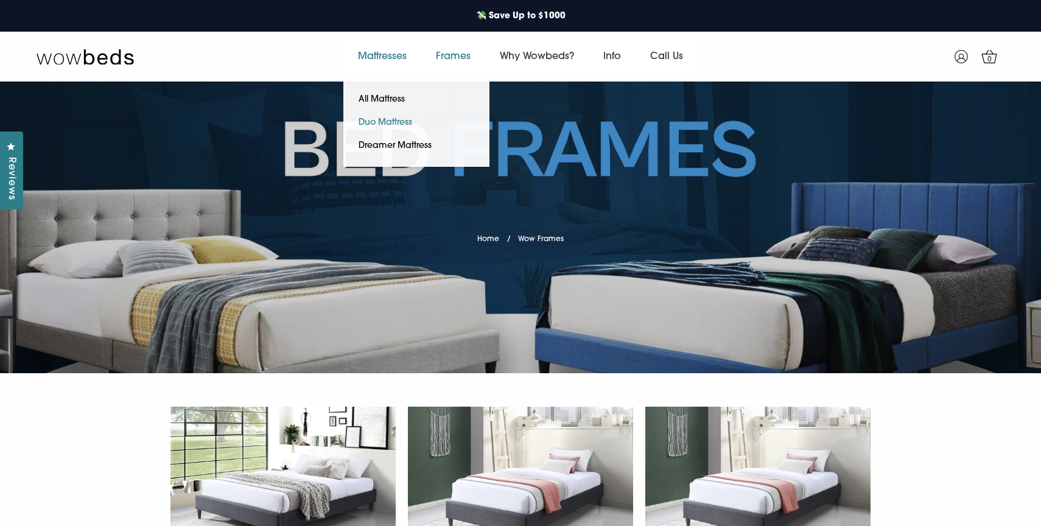  Describe the element at coordinates (990, 57) in the screenshot. I see `a: 0` at that location.